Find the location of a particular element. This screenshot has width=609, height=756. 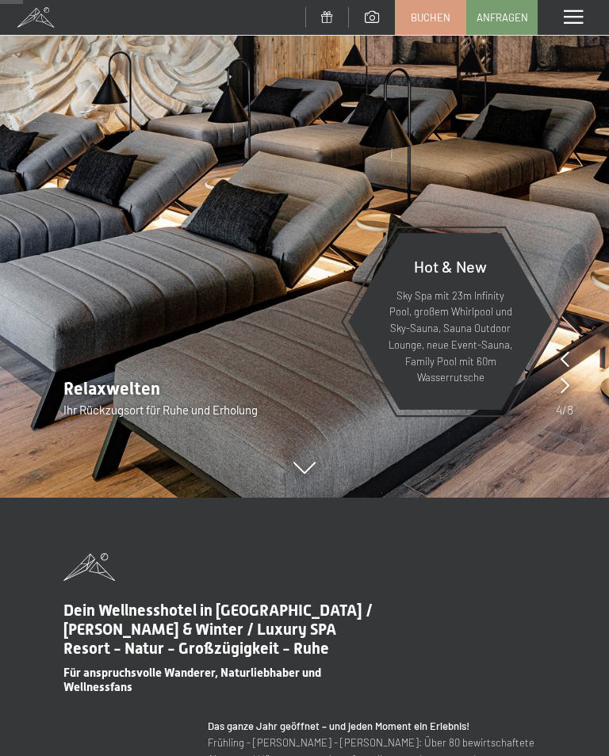

span: Ihr Rückzugsort für Ruhe und Erholung is located at coordinates (160, 410).